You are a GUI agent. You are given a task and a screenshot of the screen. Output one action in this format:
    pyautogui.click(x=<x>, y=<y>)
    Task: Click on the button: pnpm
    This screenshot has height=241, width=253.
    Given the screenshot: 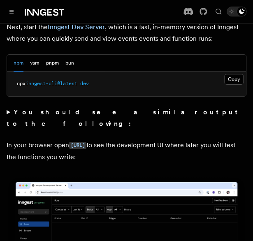 What is the action you would take?
    pyautogui.click(x=52, y=63)
    